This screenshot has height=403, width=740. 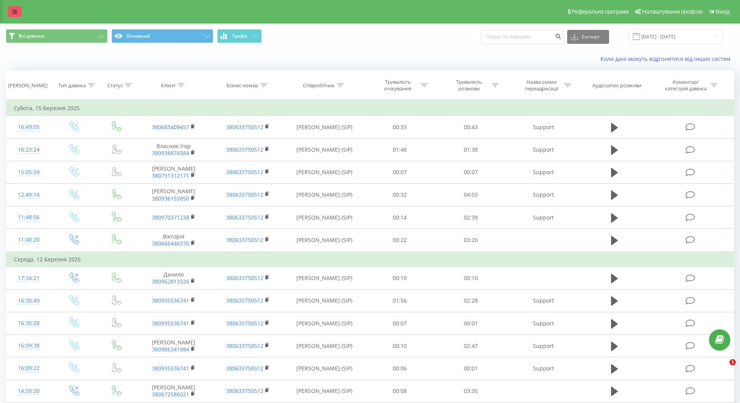 What do you see at coordinates (471, 346) in the screenshot?
I see `td: 02:47` at bounding box center [471, 346].